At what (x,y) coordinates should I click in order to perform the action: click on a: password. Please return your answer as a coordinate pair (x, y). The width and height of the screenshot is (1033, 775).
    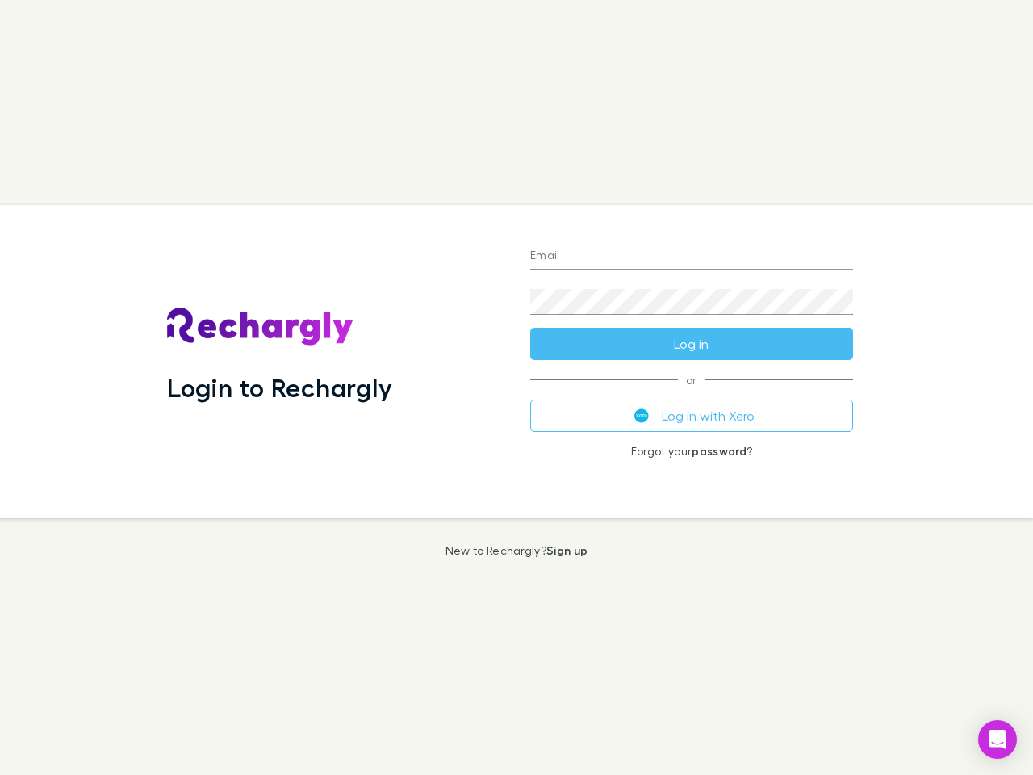
    Looking at the image, I should click on (719, 450).